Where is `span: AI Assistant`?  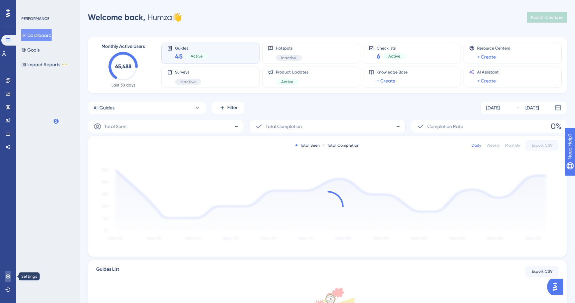 span: AI Assistant is located at coordinates (488, 72).